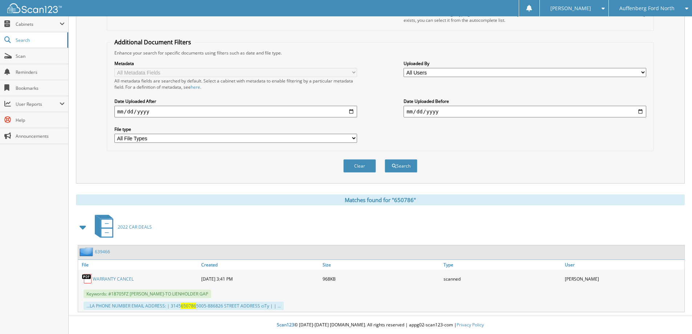 The height and width of the screenshot is (334, 692). What do you see at coordinates (380, 53) in the screenshot?
I see `div: Enhance your search for specific documents using filters such as date and file type.` at bounding box center [380, 53].